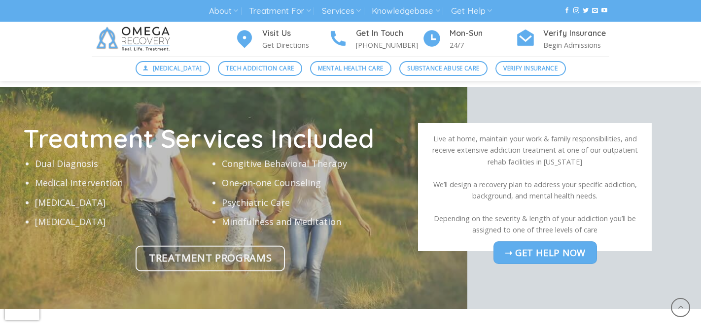  I want to click on h4: Verify Insurance, so click(577, 34).